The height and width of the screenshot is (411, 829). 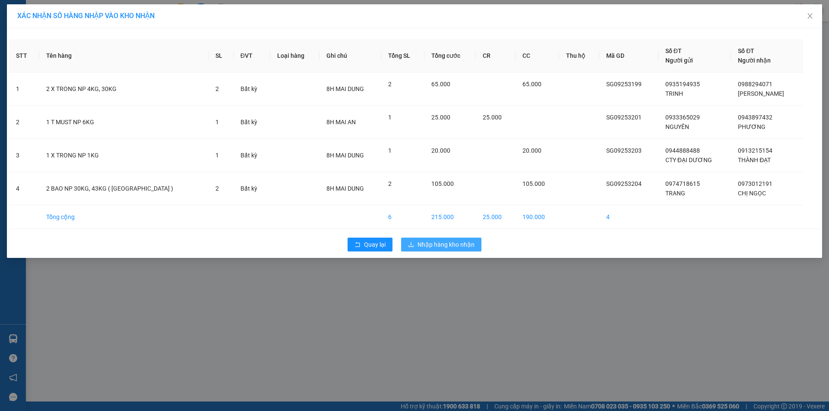 I want to click on span: close, so click(x=810, y=16).